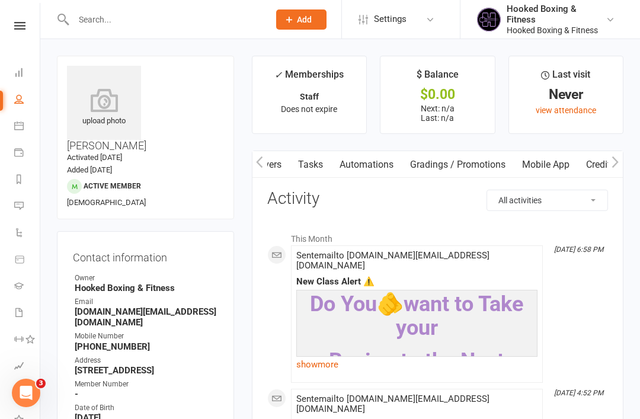 Image resolution: width=640 pixels, height=419 pixels. Describe the element at coordinates (146, 407) in the screenshot. I see `div: Date of Birth` at that location.